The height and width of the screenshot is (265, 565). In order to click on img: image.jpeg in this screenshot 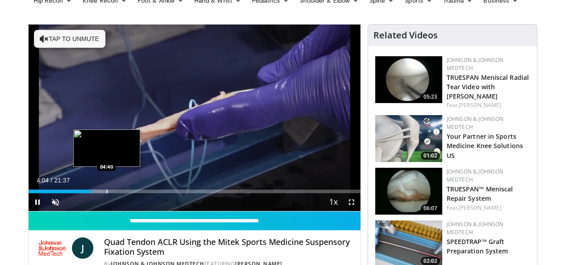, I will do `click(107, 148)`.